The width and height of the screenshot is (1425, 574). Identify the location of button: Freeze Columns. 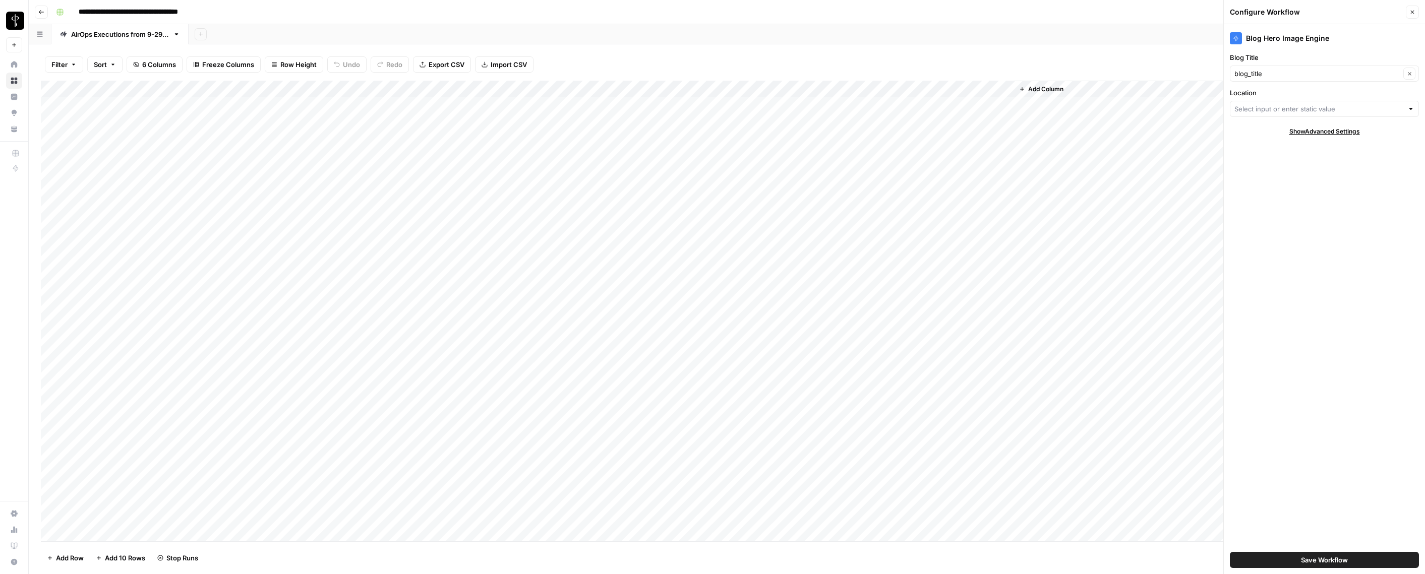
(223, 65).